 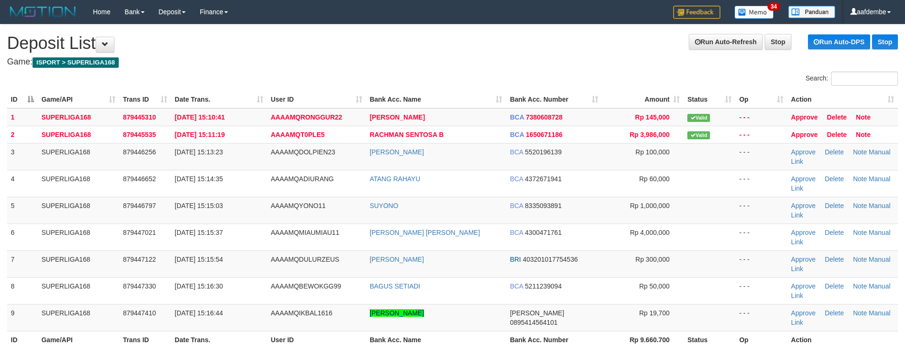 I want to click on span: AAAAMQDOLPIEN23, so click(x=303, y=152).